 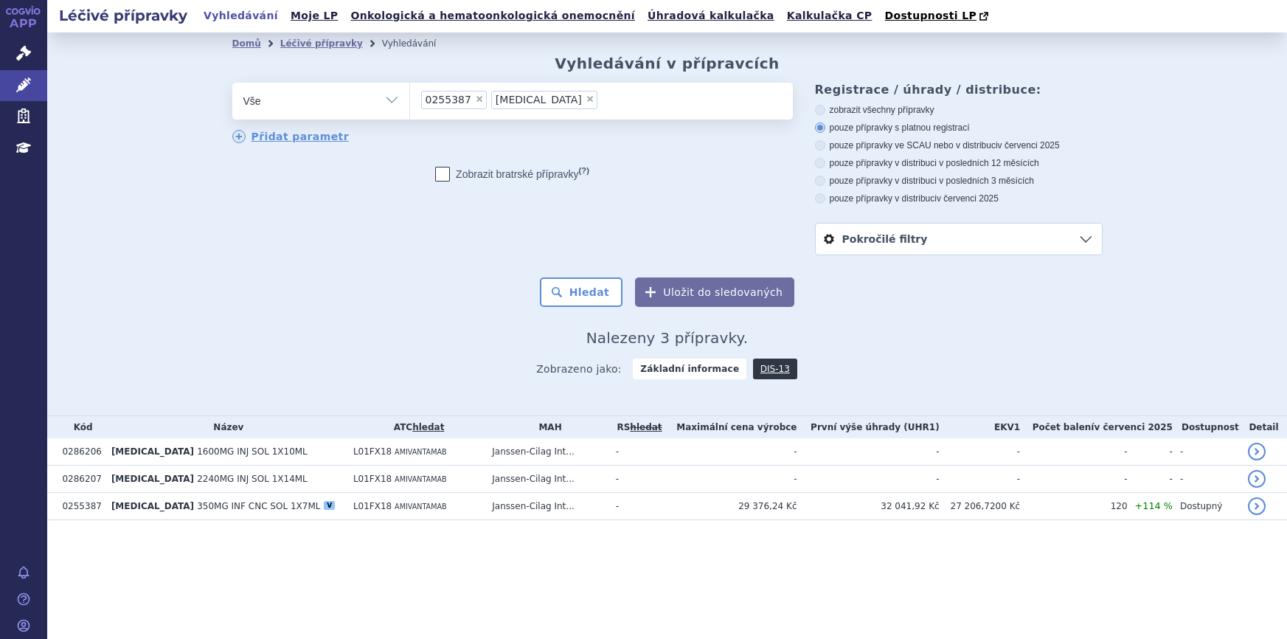 I want to click on th: Detail, so click(x=1264, y=427).